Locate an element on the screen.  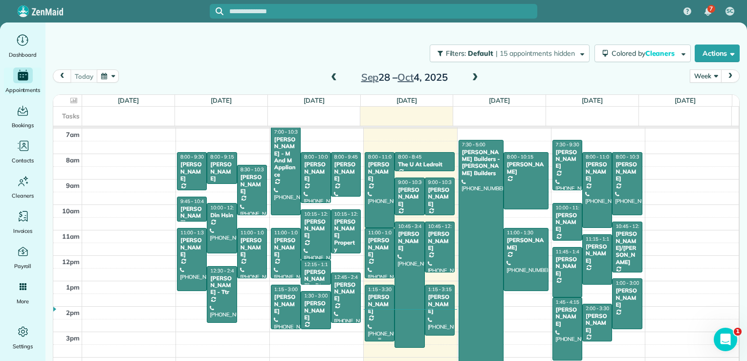
button: prev is located at coordinates (62, 76).